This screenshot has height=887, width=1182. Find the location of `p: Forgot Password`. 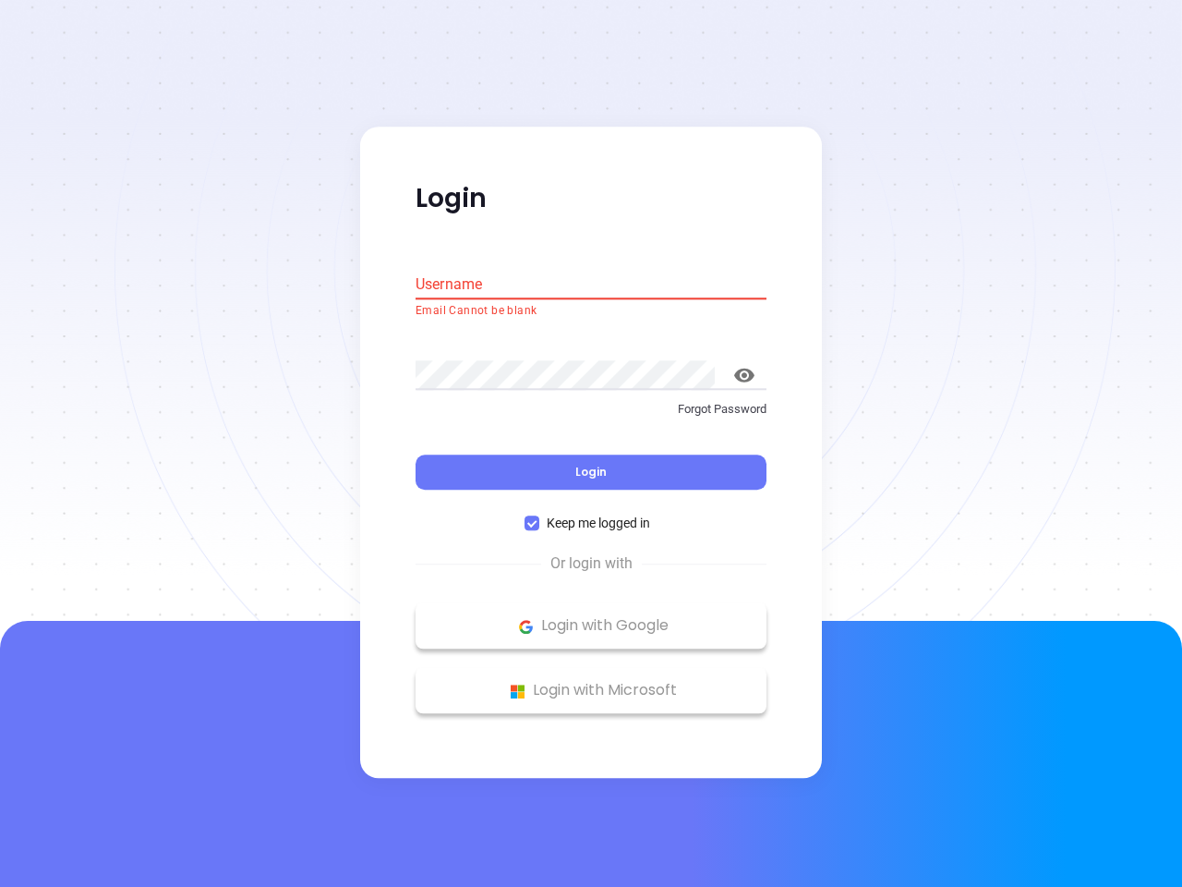

p: Forgot Password is located at coordinates (591, 409).